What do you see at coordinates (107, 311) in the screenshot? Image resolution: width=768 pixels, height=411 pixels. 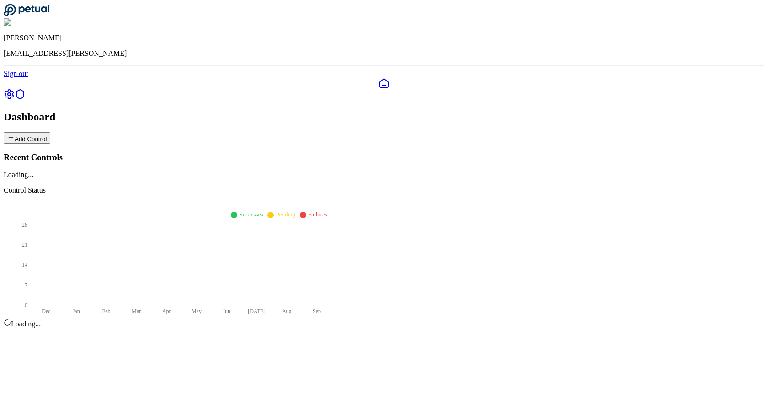 I see `tspan: Feb` at bounding box center [107, 311].